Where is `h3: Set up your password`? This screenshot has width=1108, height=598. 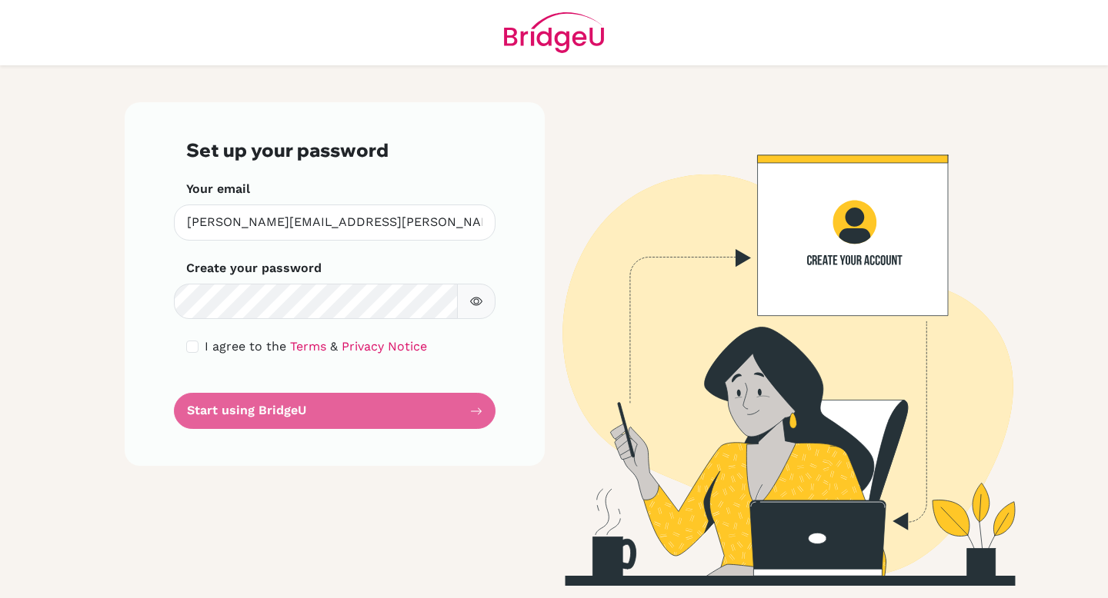 h3: Set up your password is located at coordinates (335, 150).